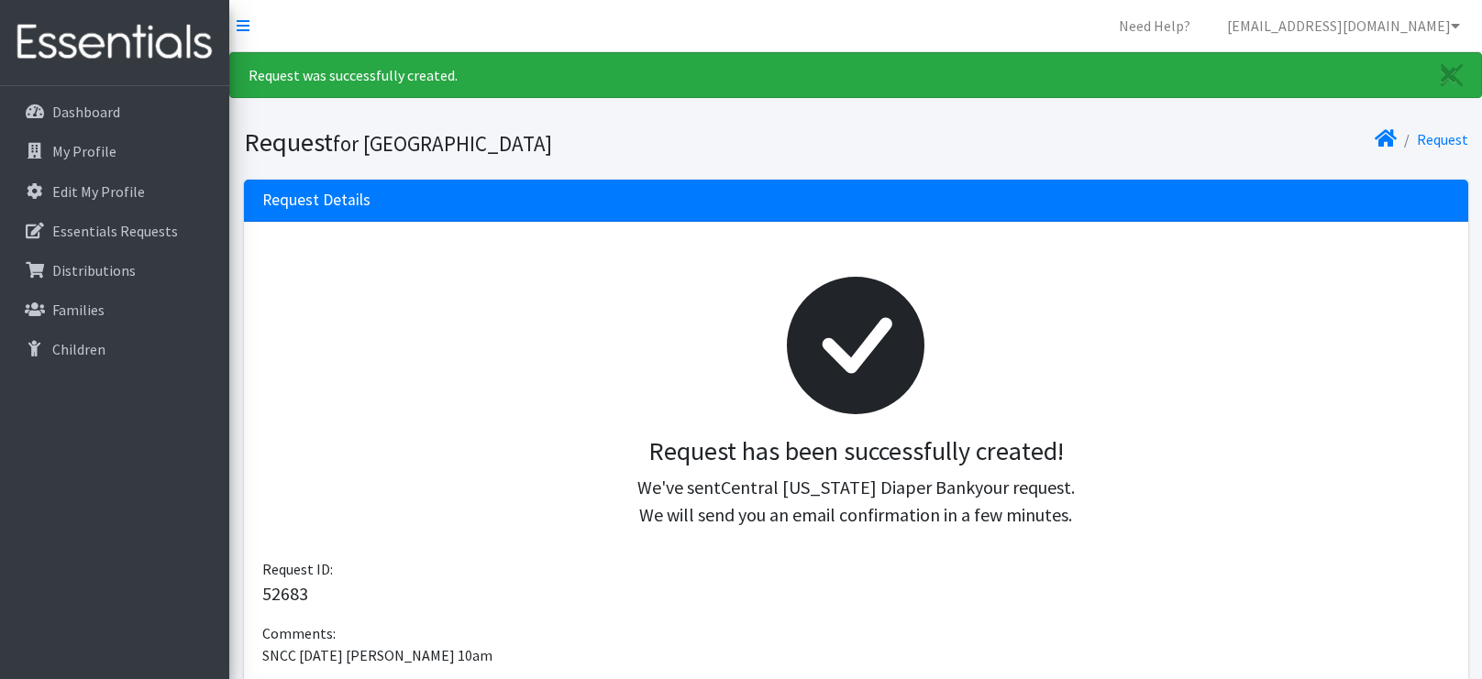 The image size is (1482, 679). I want to click on a: Close, so click(1451, 75).